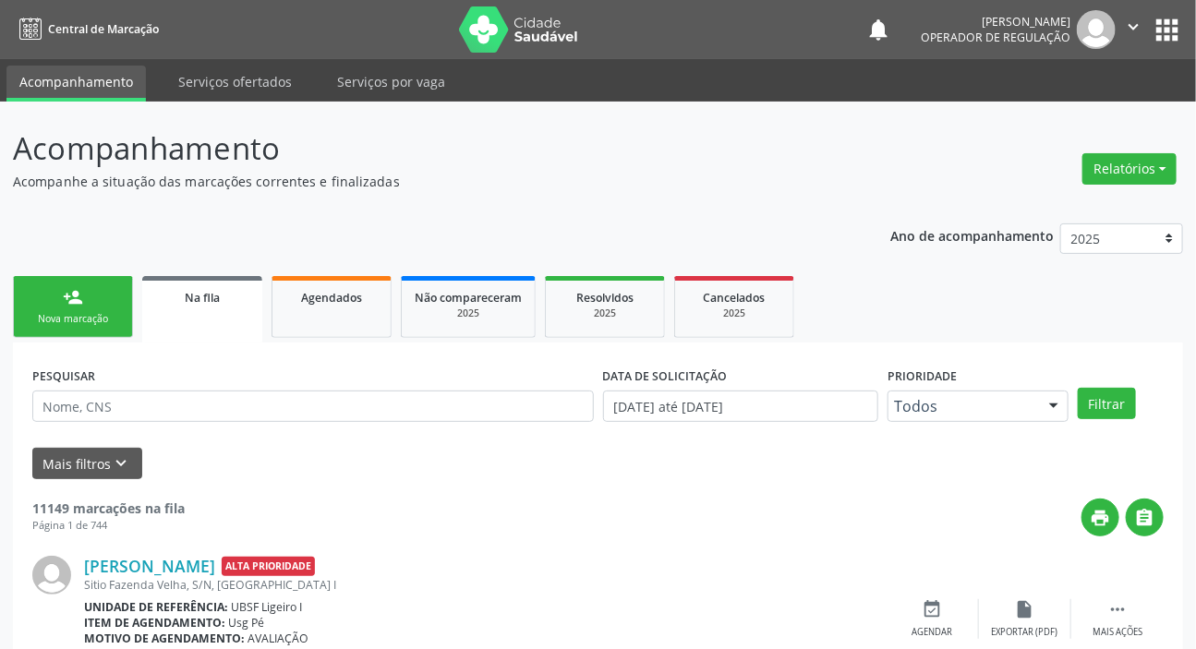  What do you see at coordinates (996, 37) in the screenshot?
I see `span: Operador de regulação` at bounding box center [996, 37].